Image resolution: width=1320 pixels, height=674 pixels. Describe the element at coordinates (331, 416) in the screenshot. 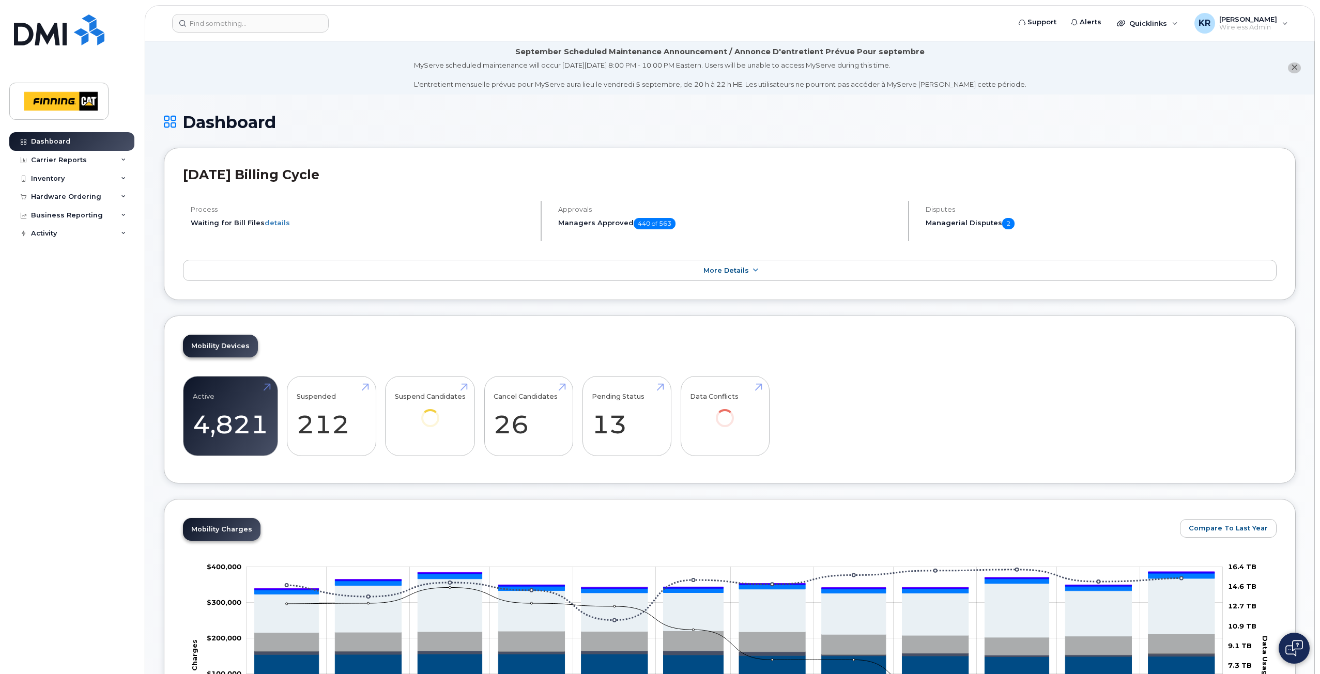

I see `a: Suspended 212` at that location.